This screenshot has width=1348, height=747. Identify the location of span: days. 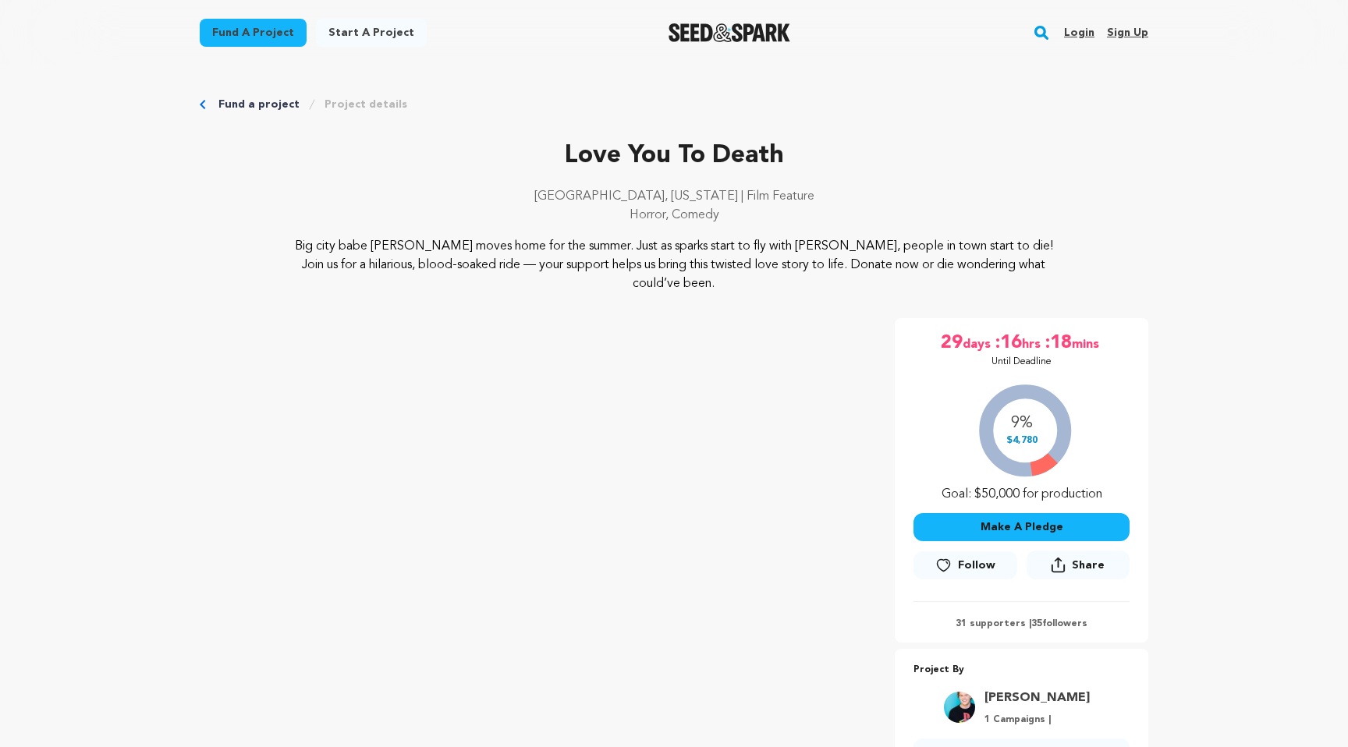
(978, 343).